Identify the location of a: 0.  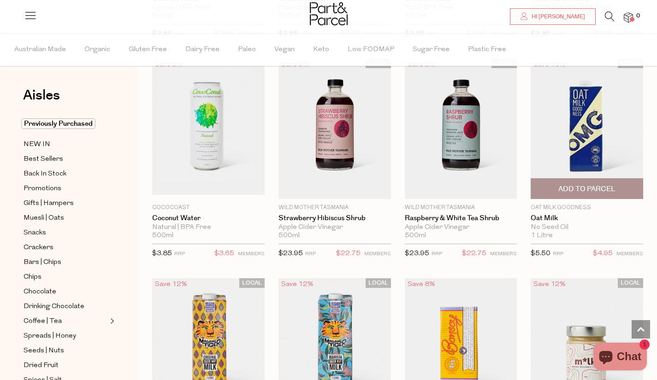
(628, 17).